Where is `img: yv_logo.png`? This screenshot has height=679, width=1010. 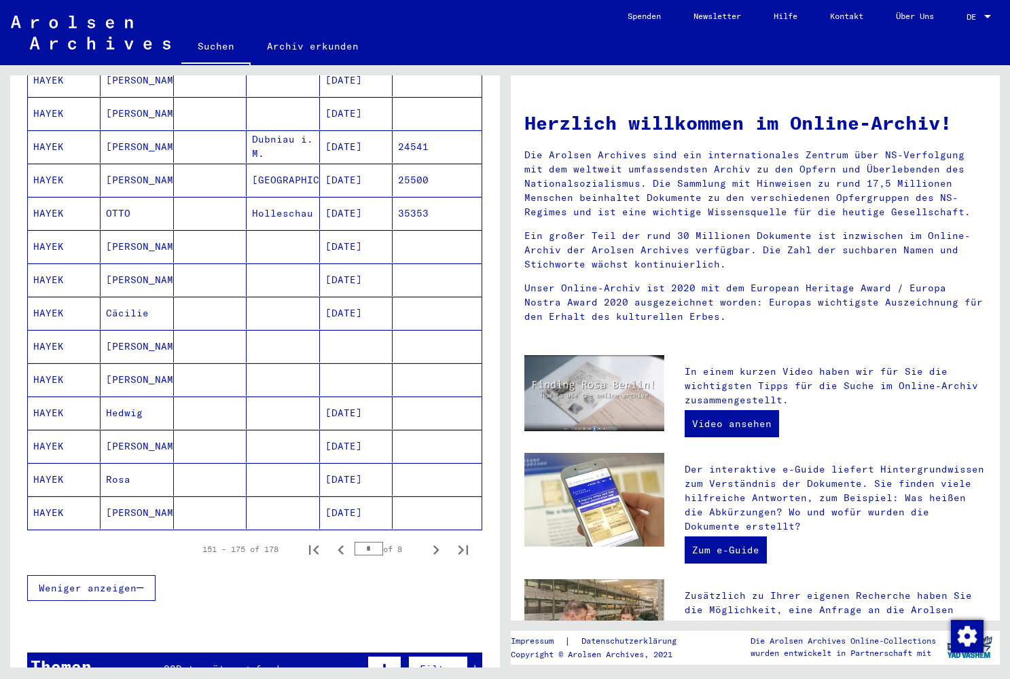
img: yv_logo.png is located at coordinates (970, 648).